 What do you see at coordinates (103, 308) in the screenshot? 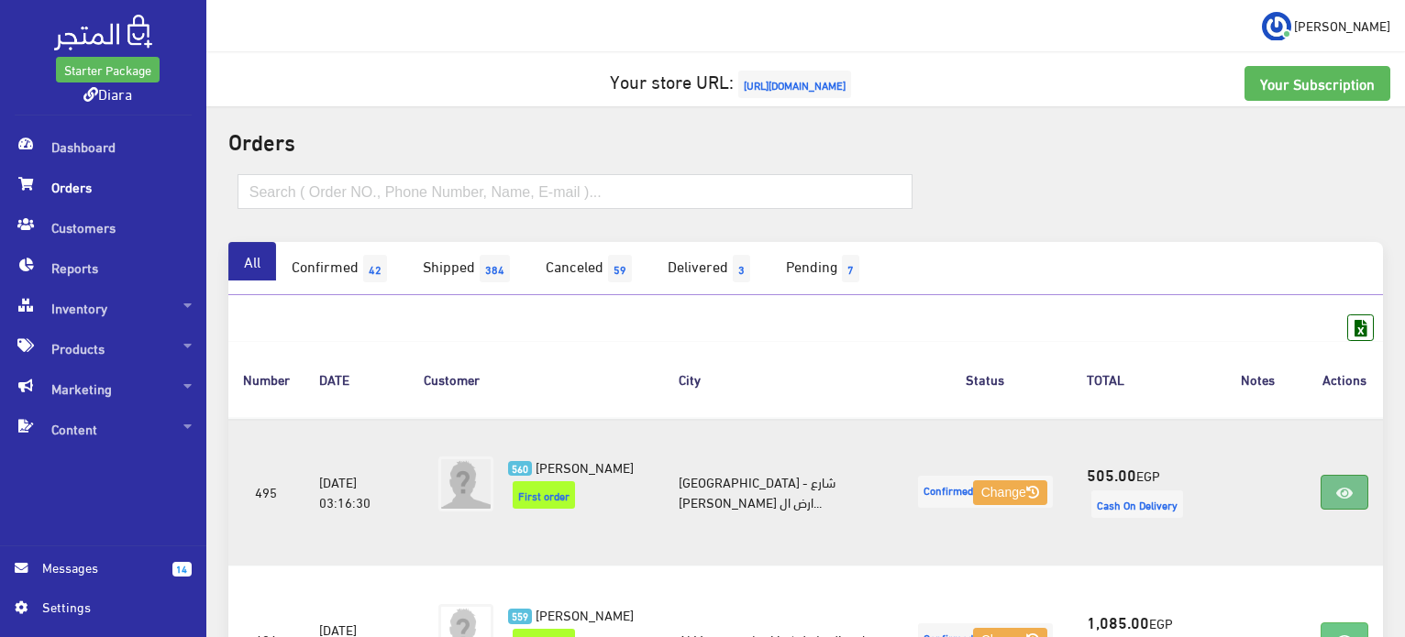
I see `span: Inventory` at bounding box center [103, 308].